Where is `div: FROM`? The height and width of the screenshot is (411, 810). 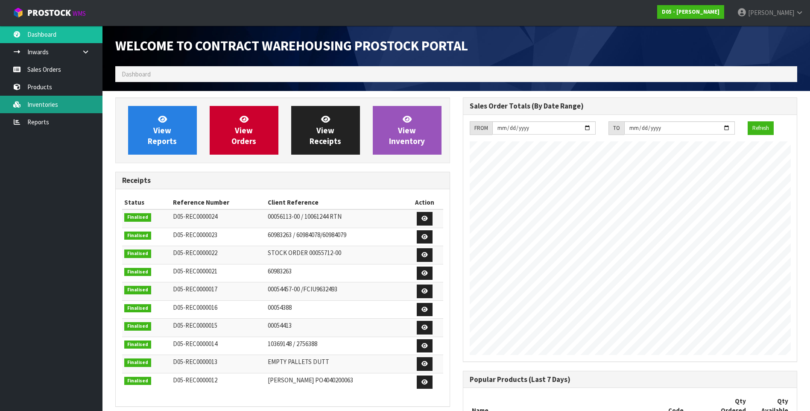 div: FROM is located at coordinates (481, 128).